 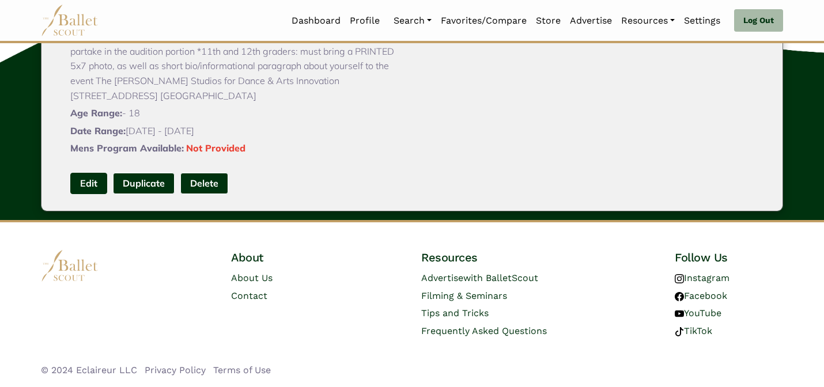 What do you see at coordinates (507, 257) in the screenshot?
I see `h4: Resources` at bounding box center [507, 257].